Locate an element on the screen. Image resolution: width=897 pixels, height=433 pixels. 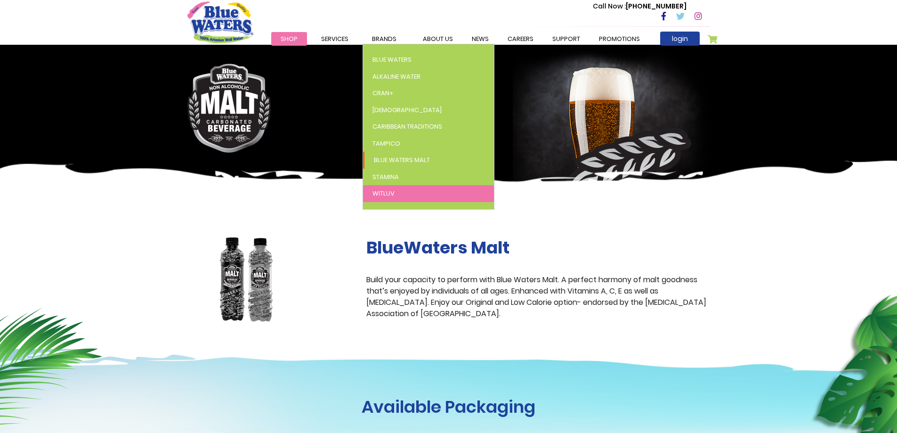
span: WitLuv is located at coordinates (383, 193).